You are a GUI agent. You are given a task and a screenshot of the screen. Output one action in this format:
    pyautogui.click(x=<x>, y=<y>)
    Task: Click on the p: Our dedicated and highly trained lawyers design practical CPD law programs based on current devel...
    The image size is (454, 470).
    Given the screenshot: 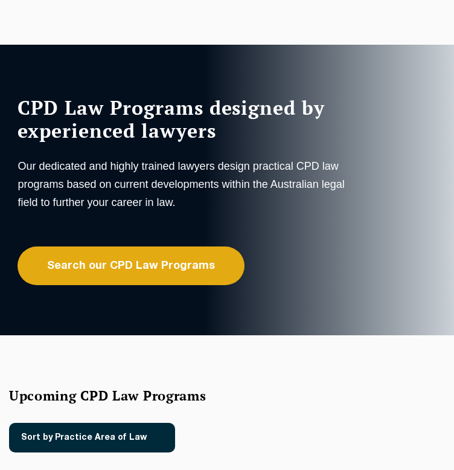 What is the action you would take?
    pyautogui.click(x=184, y=184)
    